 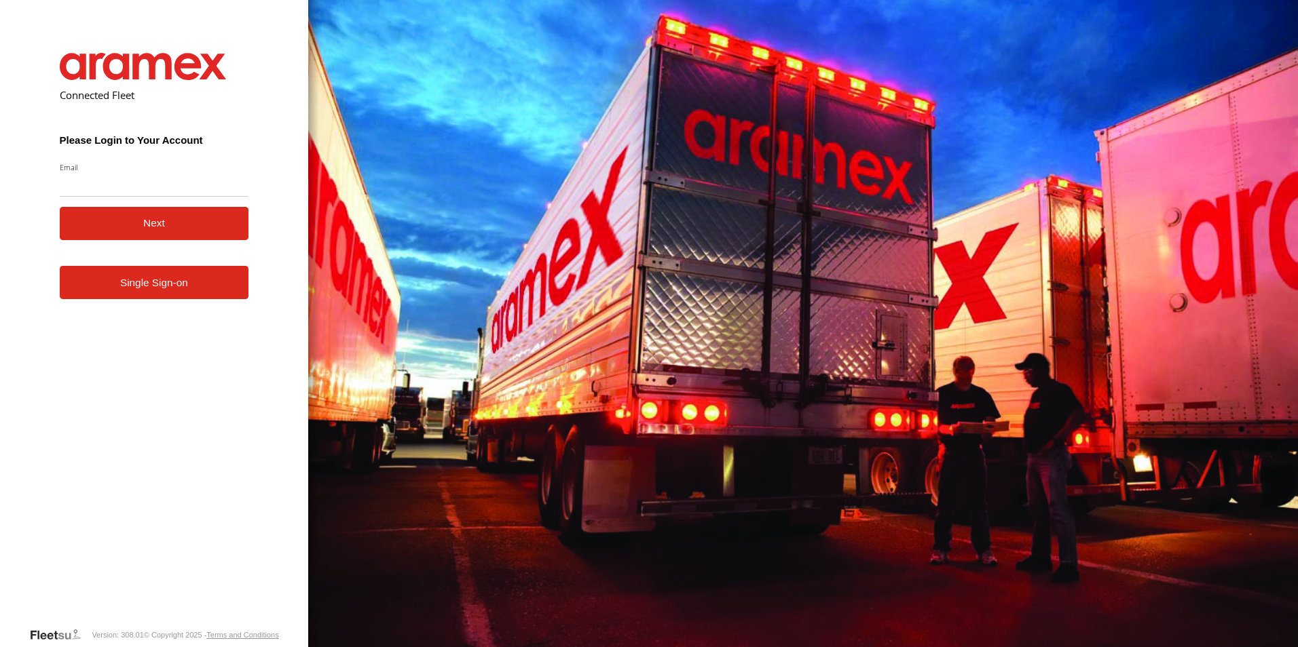 I want to click on h3: Please Login to Your Account, so click(x=154, y=140).